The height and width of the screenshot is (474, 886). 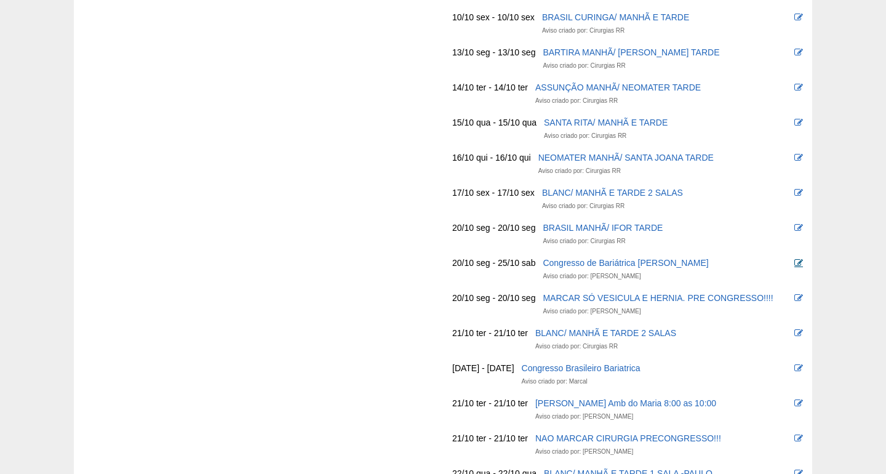 What do you see at coordinates (554, 381) in the screenshot?
I see `div: Aviso criado por: Marcal` at bounding box center [554, 381].